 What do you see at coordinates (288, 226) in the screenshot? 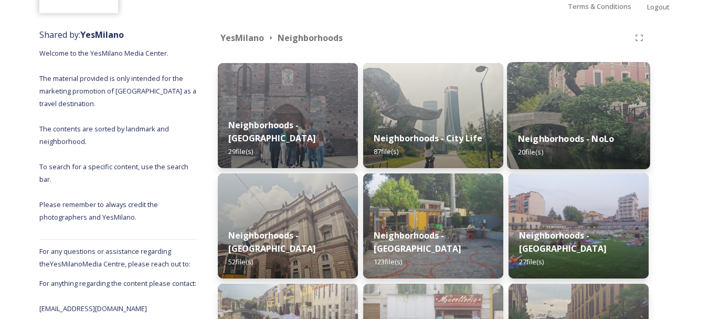
I see `img: DUOMO01730644.jpg` at bounding box center [288, 226].